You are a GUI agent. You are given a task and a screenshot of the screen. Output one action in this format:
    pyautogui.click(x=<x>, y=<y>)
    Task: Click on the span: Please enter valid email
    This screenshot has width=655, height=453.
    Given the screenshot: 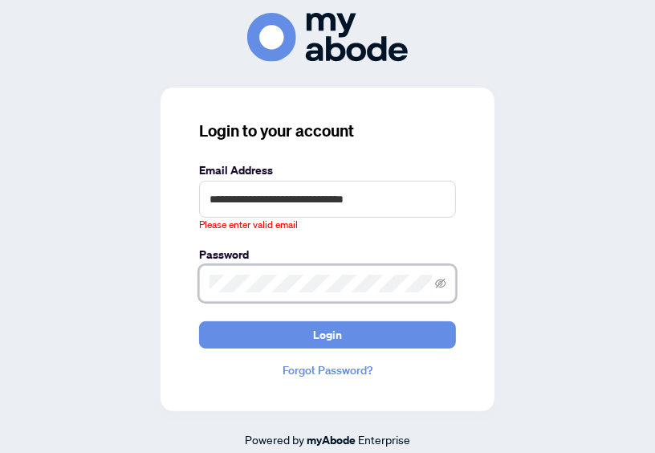 What is the action you would take?
    pyautogui.click(x=248, y=225)
    